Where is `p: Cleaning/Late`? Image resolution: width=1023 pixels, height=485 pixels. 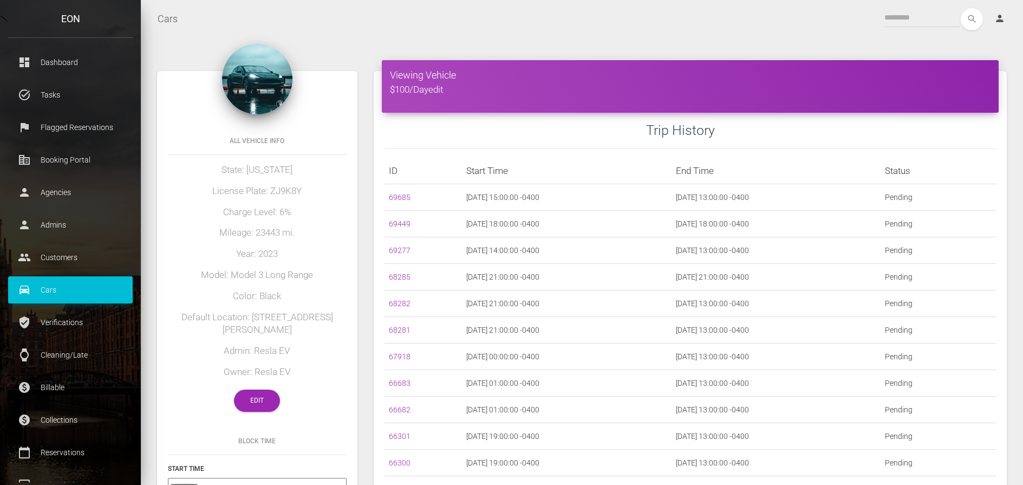 p: Cleaning/Late is located at coordinates (70, 355).